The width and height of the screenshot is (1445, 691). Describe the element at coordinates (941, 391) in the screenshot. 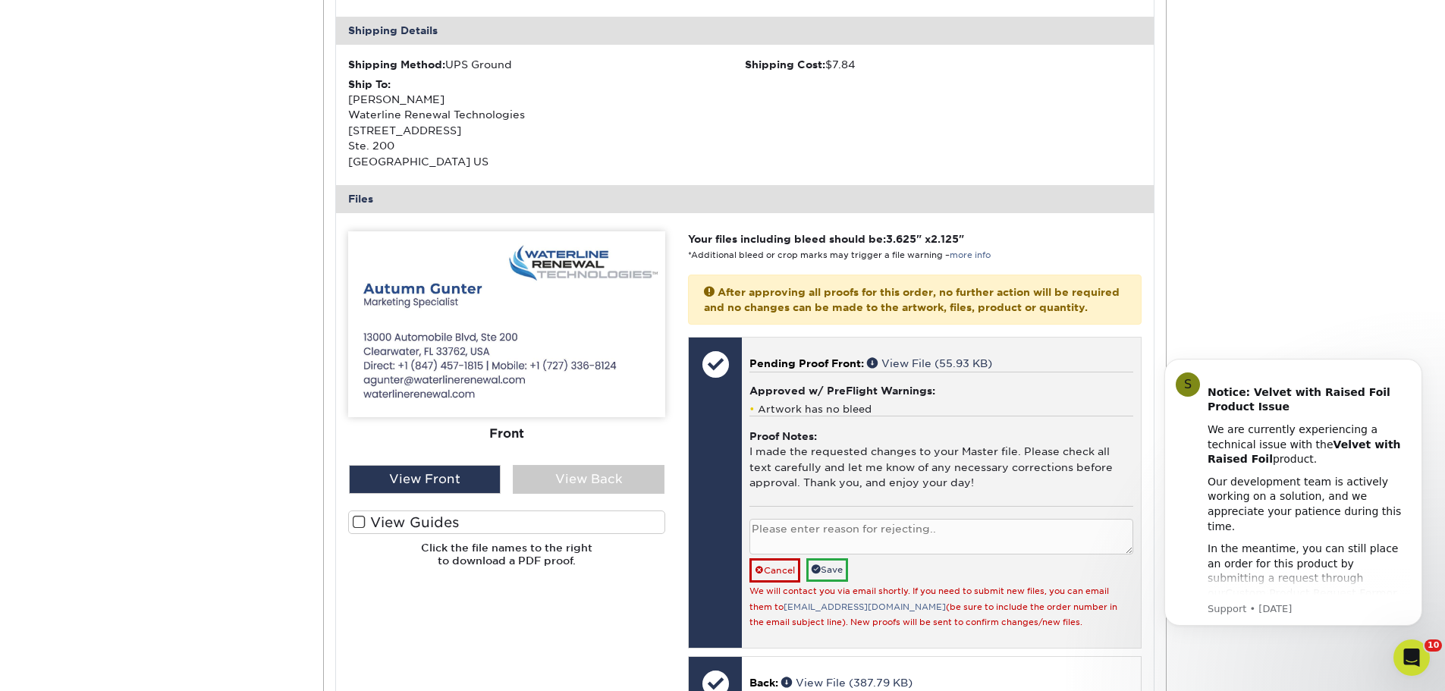

I see `h4: Approved w/ PreFlight Warnings:` at that location.